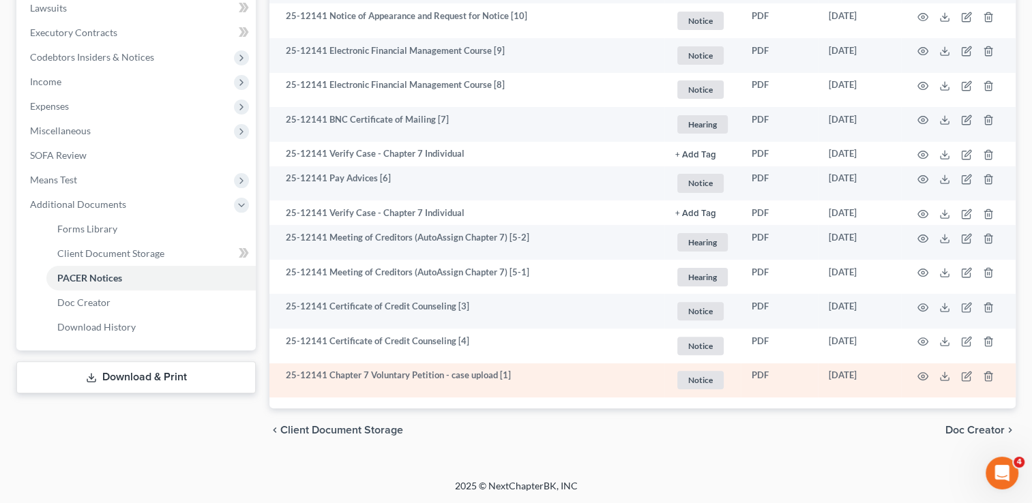 The image size is (1032, 503). I want to click on span: Expenses, so click(49, 106).